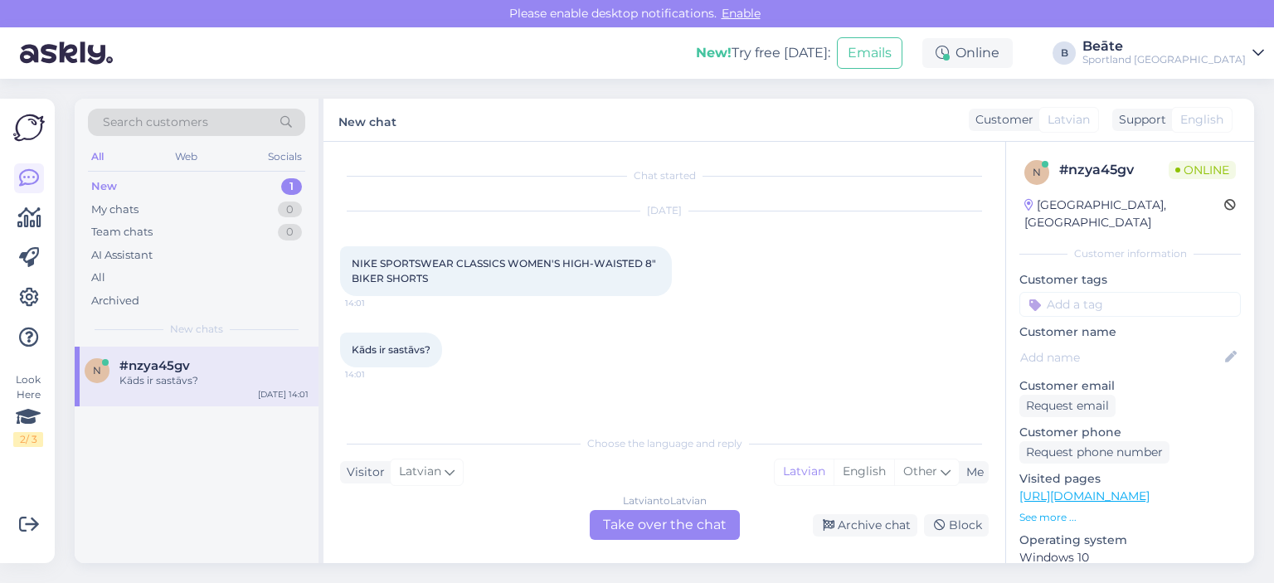 The width and height of the screenshot is (1274, 583). I want to click on div: # nzya45gv, so click(1114, 170).